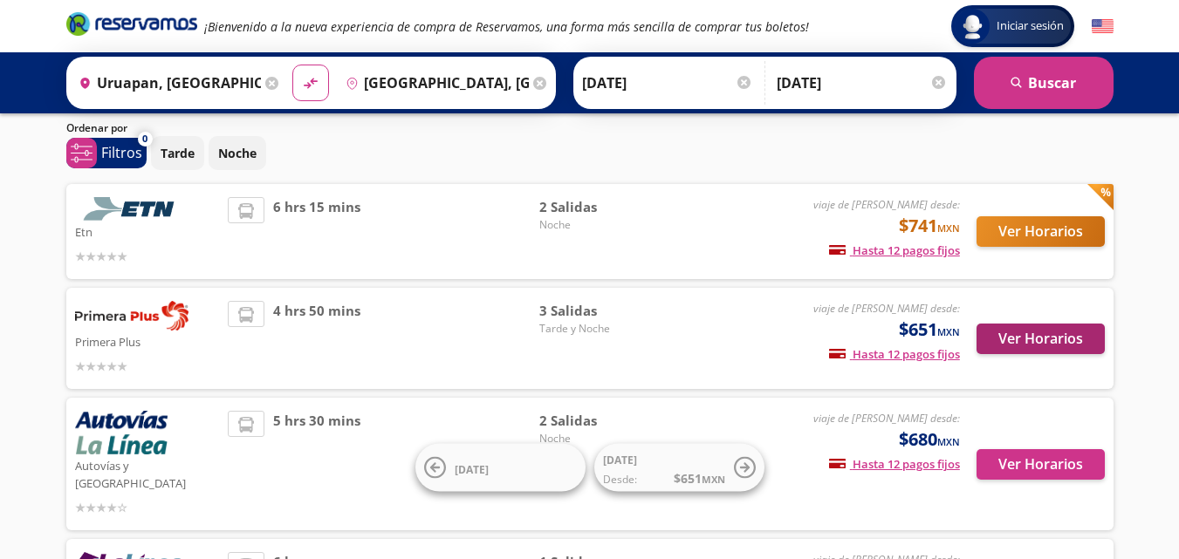  I want to click on img: Etn, so click(132, 209).